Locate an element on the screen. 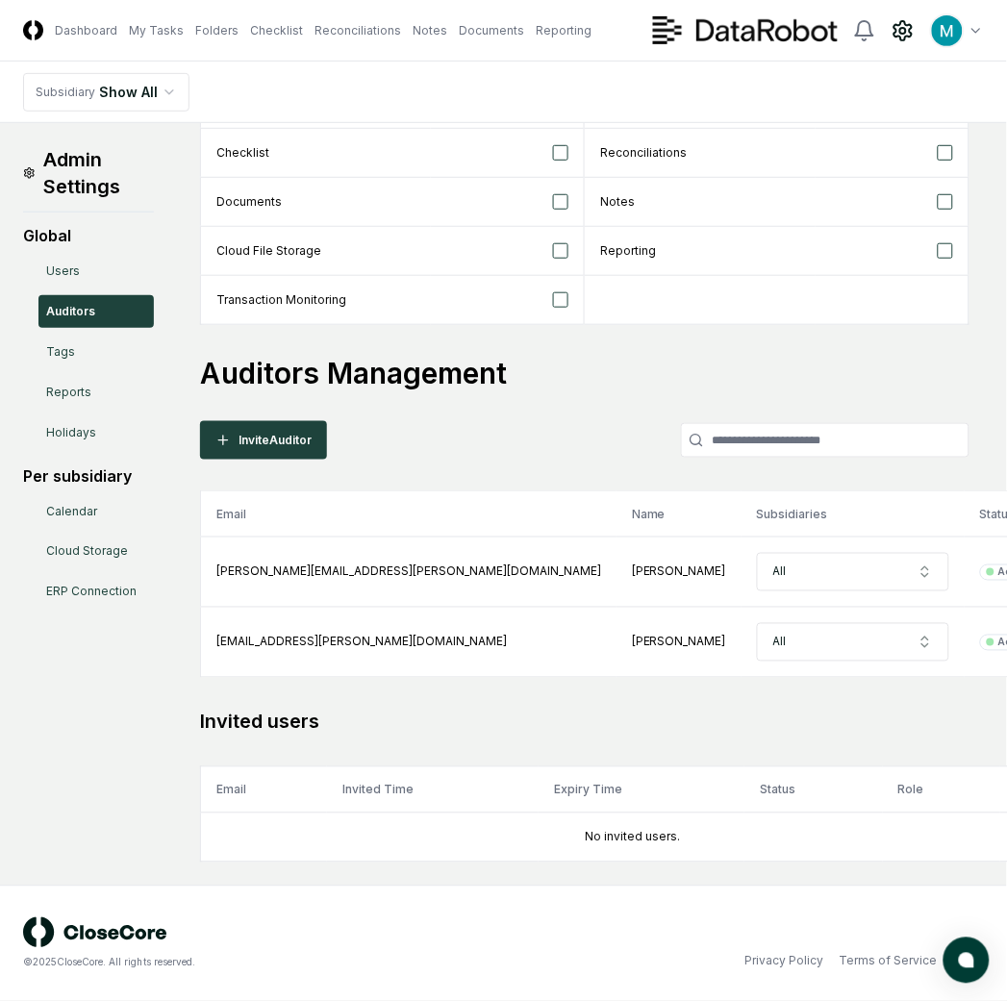  th: Invited Time is located at coordinates (433, 790).